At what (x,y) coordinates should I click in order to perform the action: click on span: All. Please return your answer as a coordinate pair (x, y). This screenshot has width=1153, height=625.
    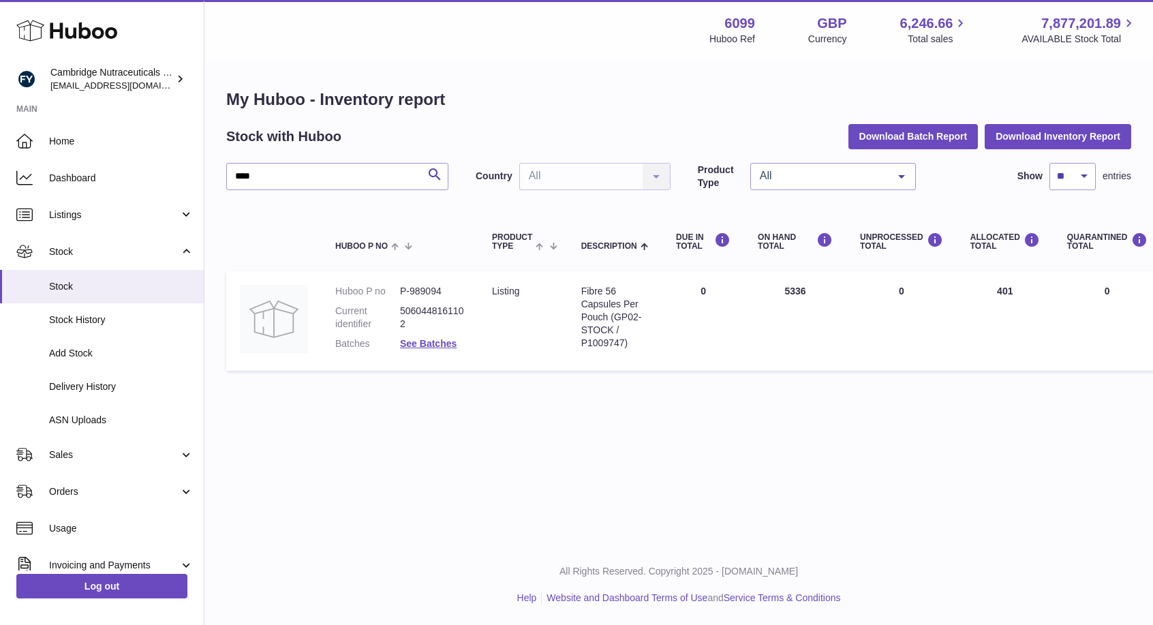
    Looking at the image, I should click on (822, 176).